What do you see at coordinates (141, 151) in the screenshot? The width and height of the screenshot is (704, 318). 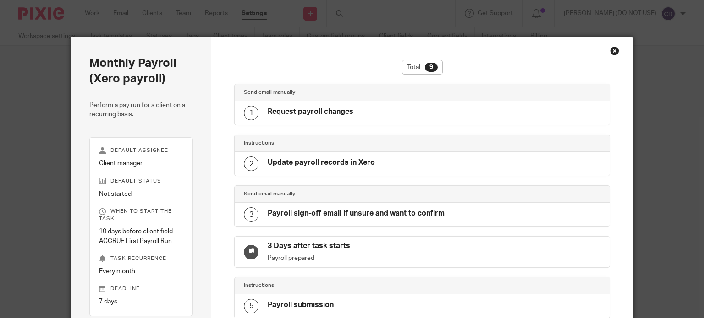 I see `p: Default assignee` at bounding box center [141, 151].